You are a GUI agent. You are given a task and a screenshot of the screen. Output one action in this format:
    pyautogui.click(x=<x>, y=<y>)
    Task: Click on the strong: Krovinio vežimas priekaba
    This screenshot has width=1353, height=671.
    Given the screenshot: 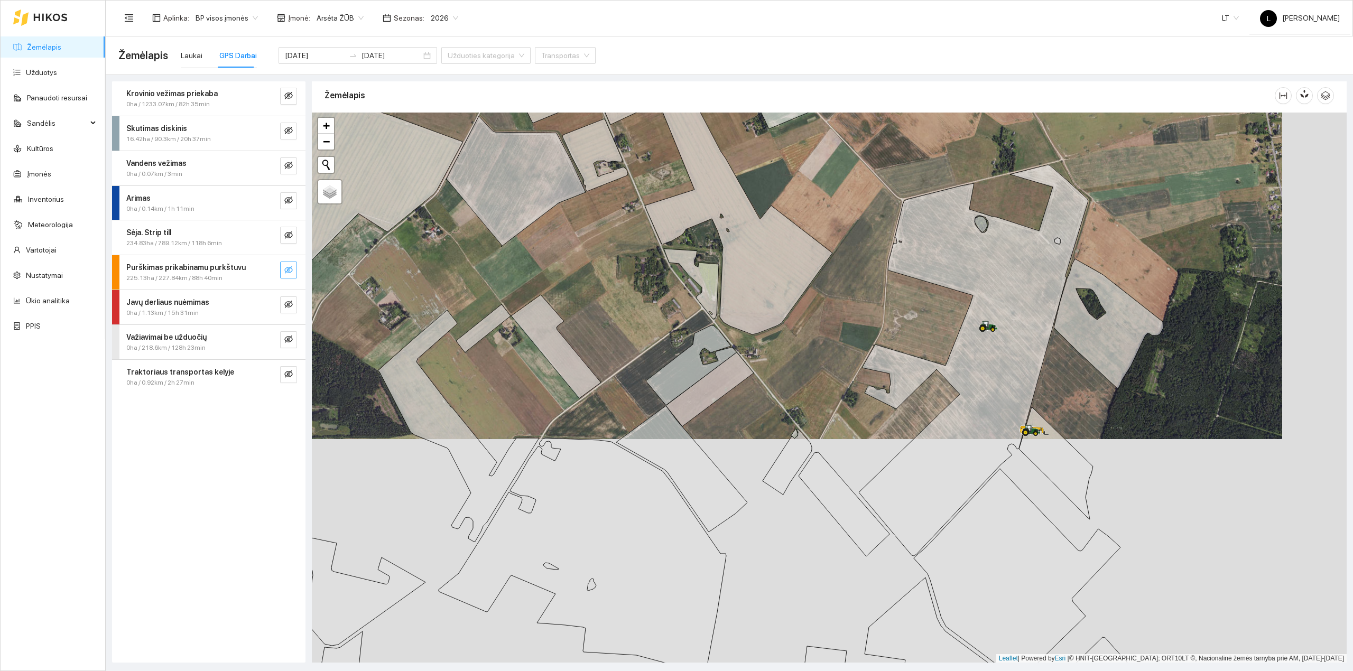 What is the action you would take?
    pyautogui.click(x=172, y=94)
    